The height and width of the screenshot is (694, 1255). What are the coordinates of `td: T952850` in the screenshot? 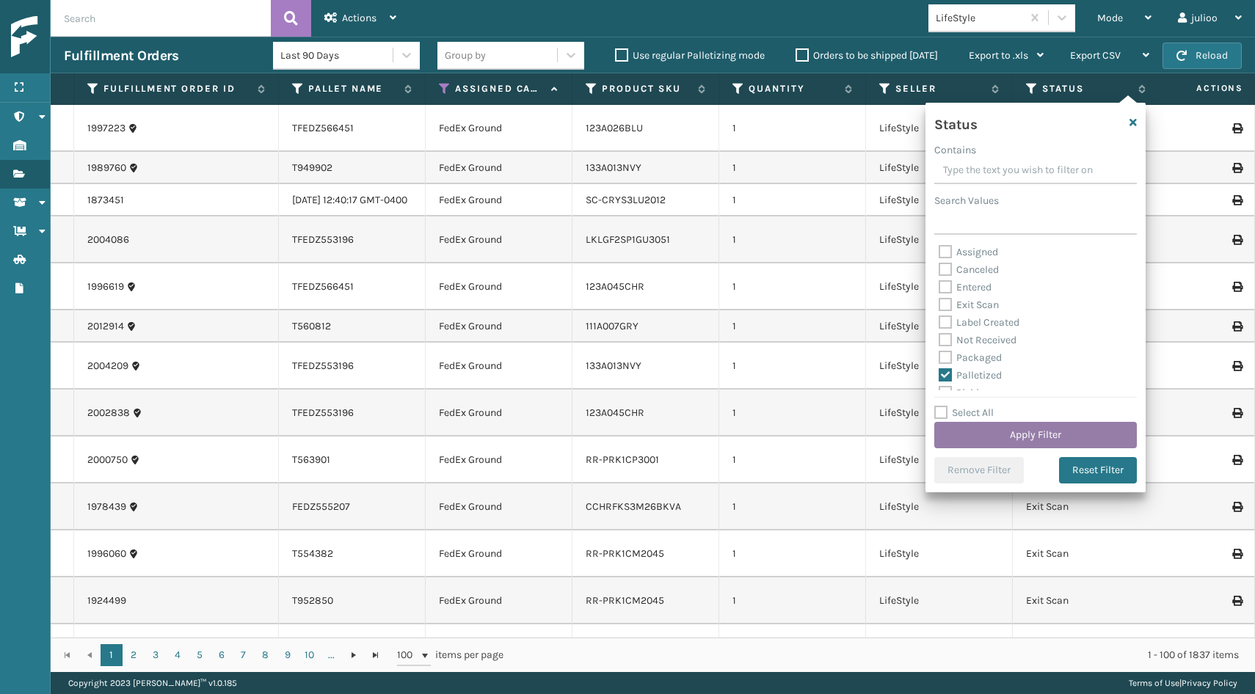 It's located at (352, 601).